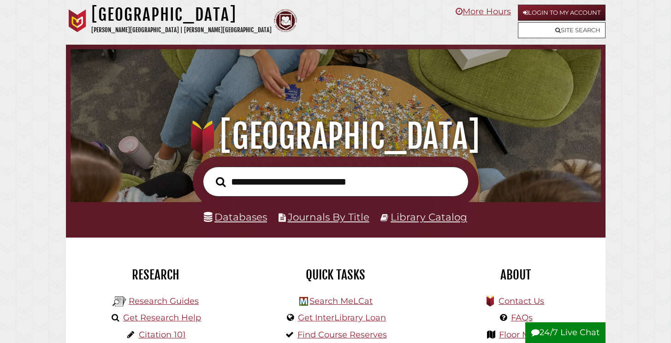  I want to click on h2: Quick Tasks, so click(336, 275).